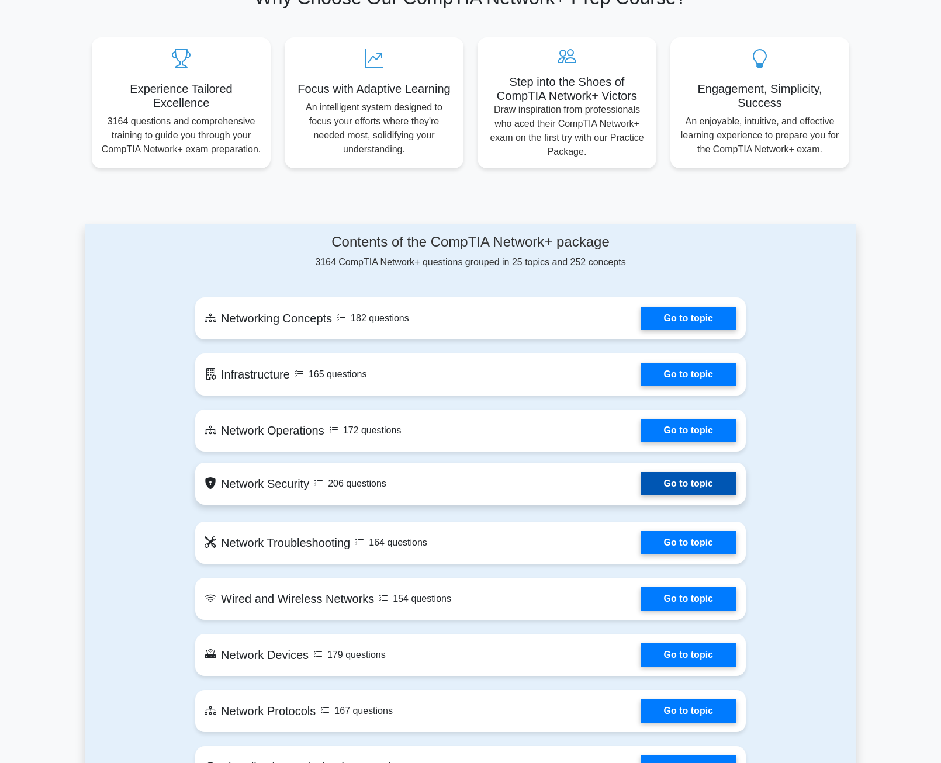 Image resolution: width=941 pixels, height=763 pixels. I want to click on p: Draw inspiration from professionals who aced their CompTIA Network+ exam on the first try with ou..., so click(567, 131).